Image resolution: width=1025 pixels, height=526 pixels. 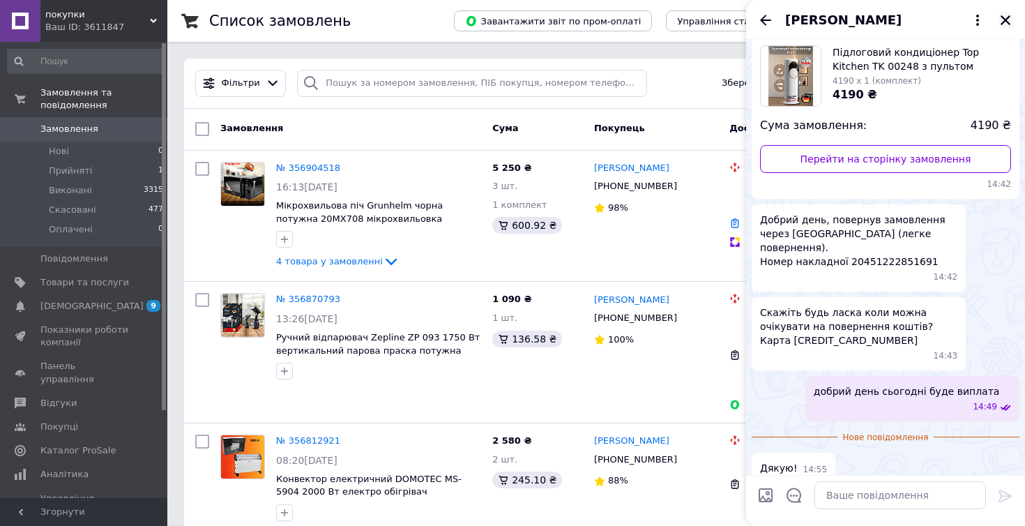 What do you see at coordinates (621, 339) in the screenshot?
I see `span: 100%` at bounding box center [621, 339].